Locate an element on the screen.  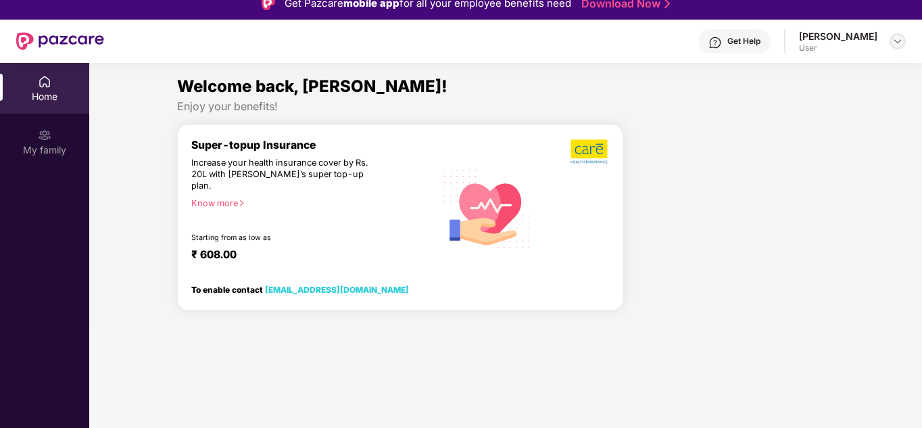
div: ₹ 608.00 is located at coordinates (306, 256).